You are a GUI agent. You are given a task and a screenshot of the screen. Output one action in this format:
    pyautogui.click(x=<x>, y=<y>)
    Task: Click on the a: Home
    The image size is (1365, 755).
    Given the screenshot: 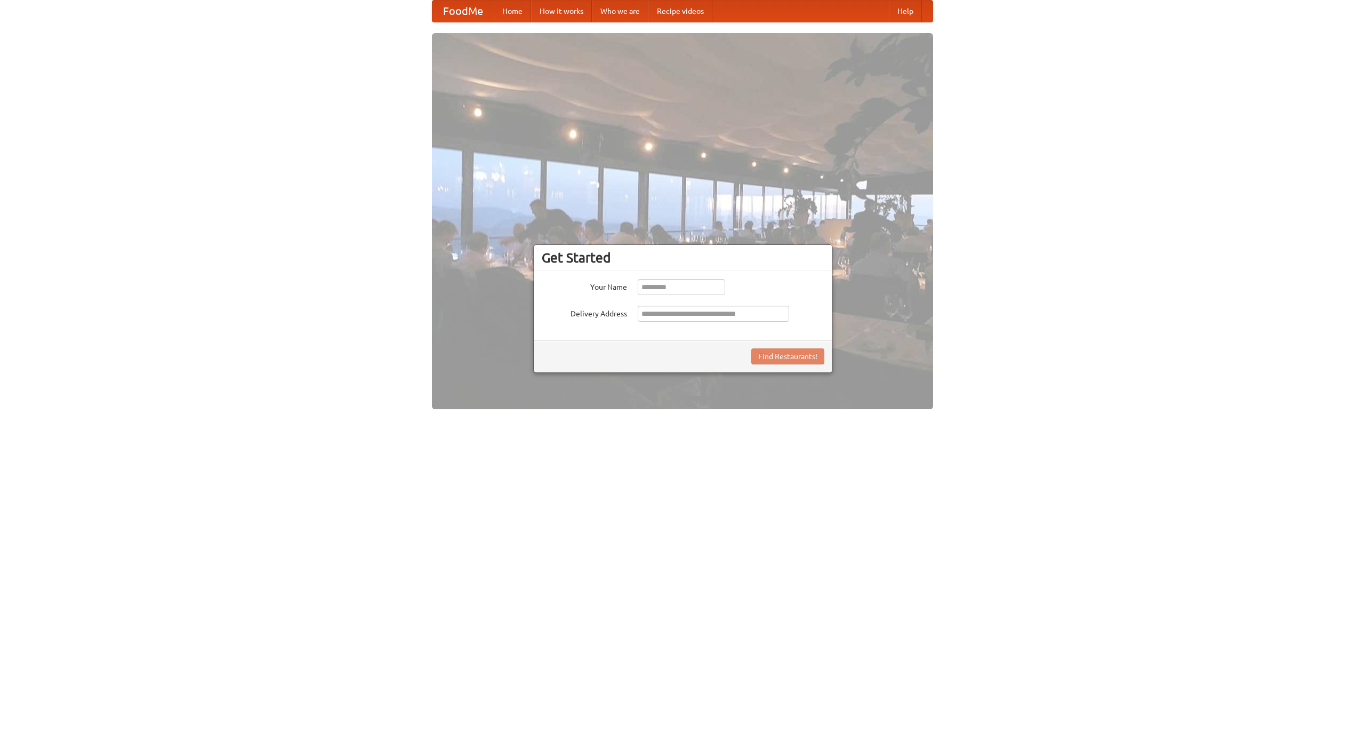 What is the action you would take?
    pyautogui.click(x=512, y=11)
    